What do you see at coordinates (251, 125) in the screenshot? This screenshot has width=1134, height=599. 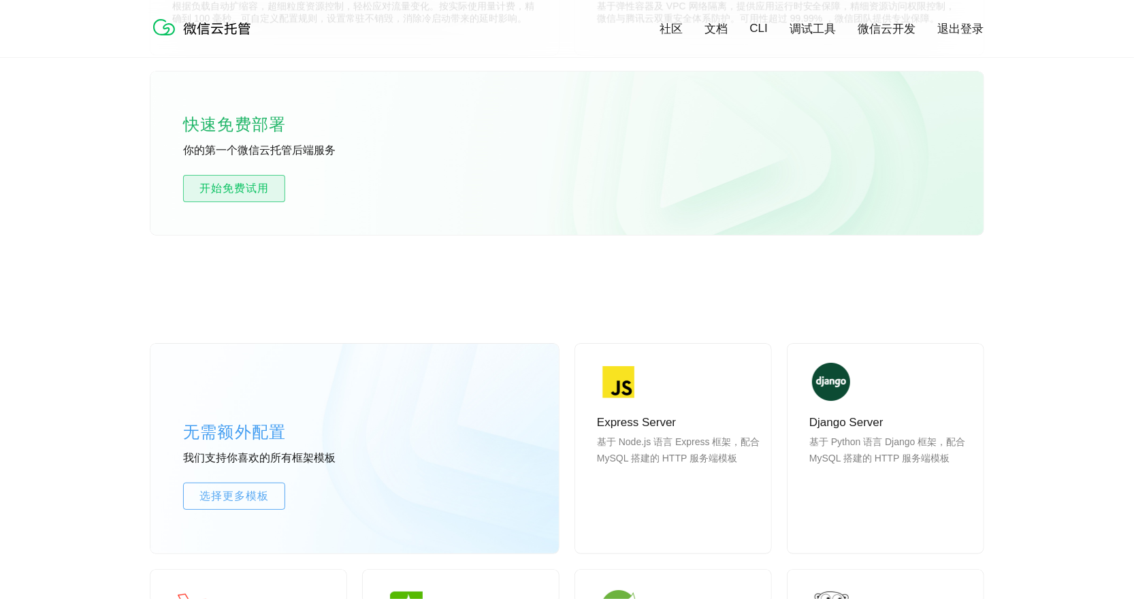 I see `p: 快速免费部署` at bounding box center [251, 125].